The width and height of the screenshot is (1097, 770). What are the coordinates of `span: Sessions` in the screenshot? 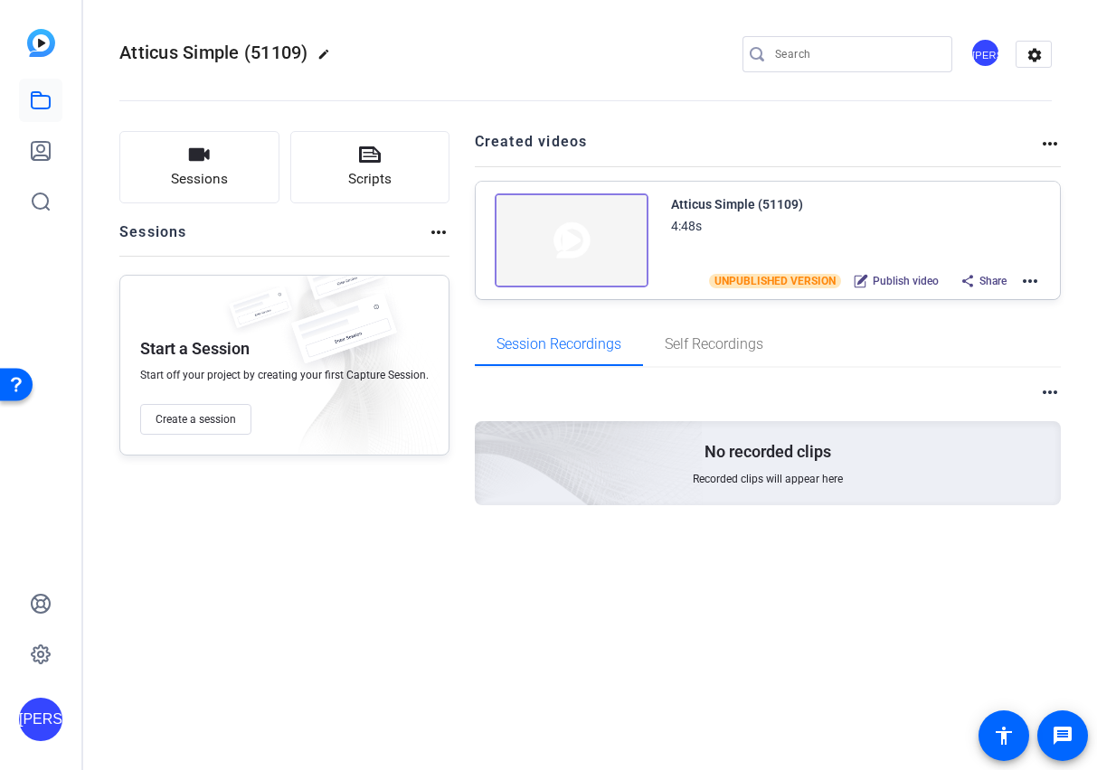 It's located at (199, 179).